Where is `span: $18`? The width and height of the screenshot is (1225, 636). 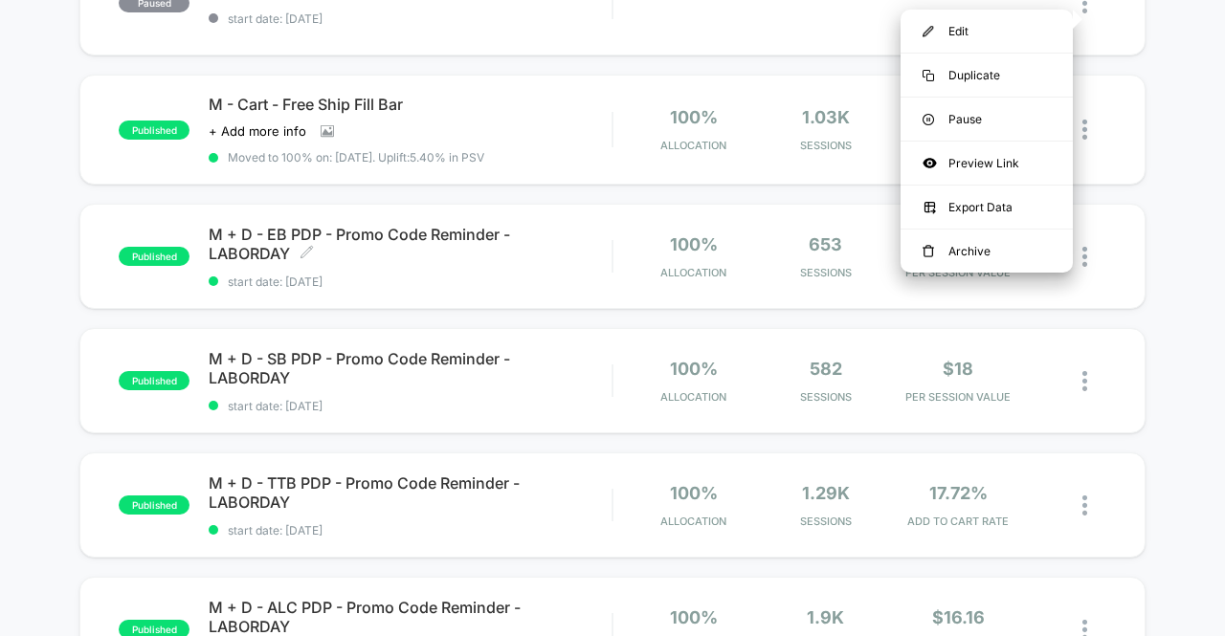
span: $18 is located at coordinates (958, 368).